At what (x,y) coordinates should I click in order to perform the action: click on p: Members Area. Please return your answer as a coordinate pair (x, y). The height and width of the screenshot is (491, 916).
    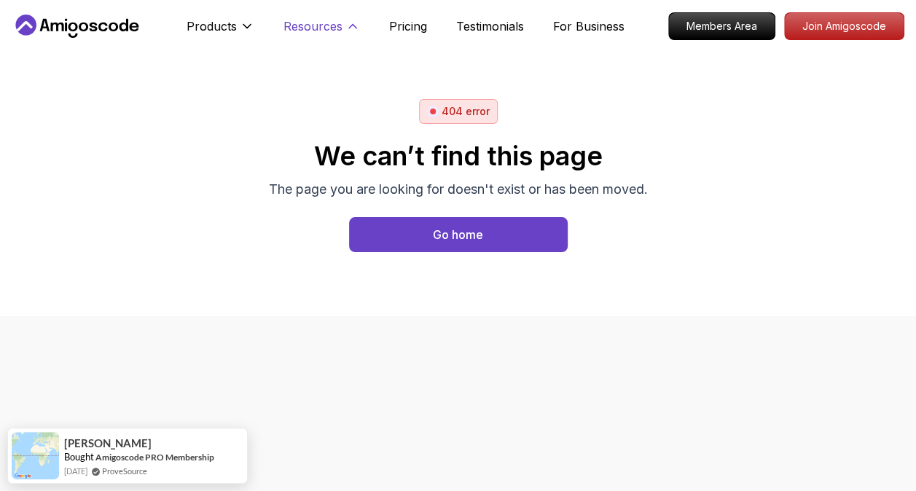
    Looking at the image, I should click on (722, 26).